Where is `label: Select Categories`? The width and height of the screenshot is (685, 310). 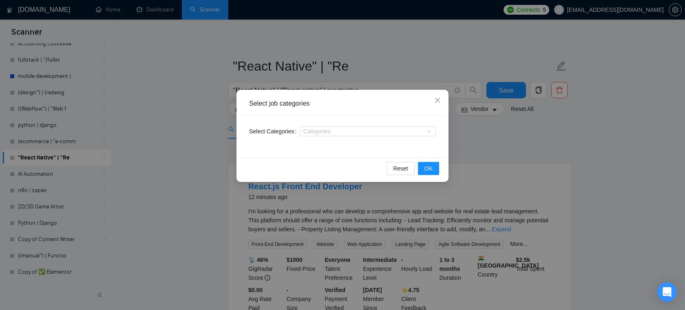 label: Select Categories is located at coordinates (274, 131).